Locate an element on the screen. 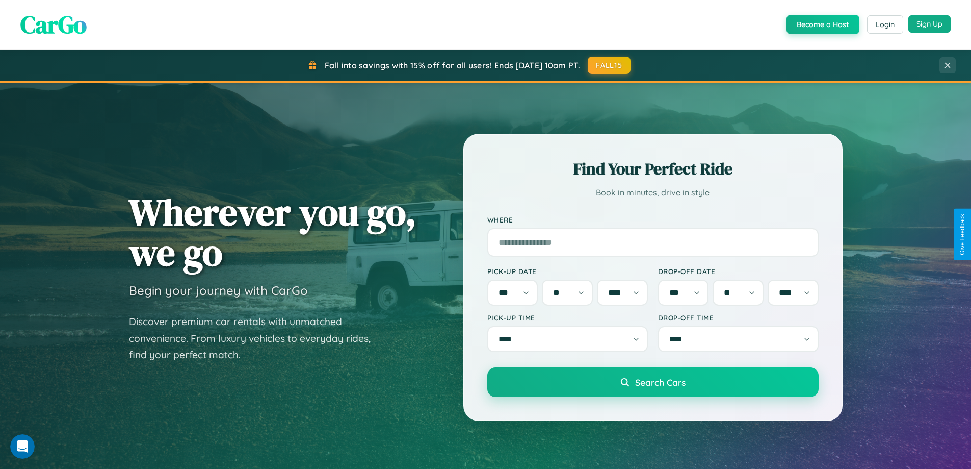 The width and height of the screenshot is (971, 469). button: Sign Up is located at coordinates (930, 24).